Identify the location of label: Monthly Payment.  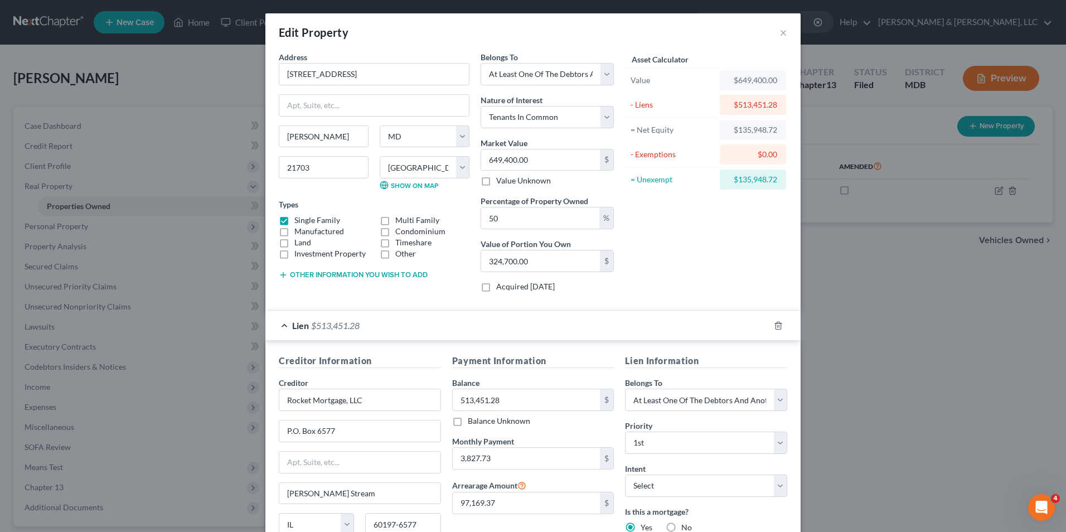
(483, 441).